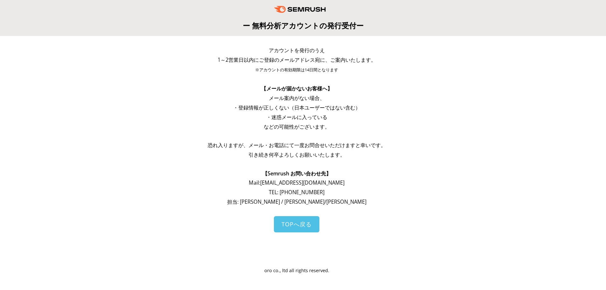 The width and height of the screenshot is (606, 290). I want to click on span: アカウントを発行のうえ, so click(297, 50).